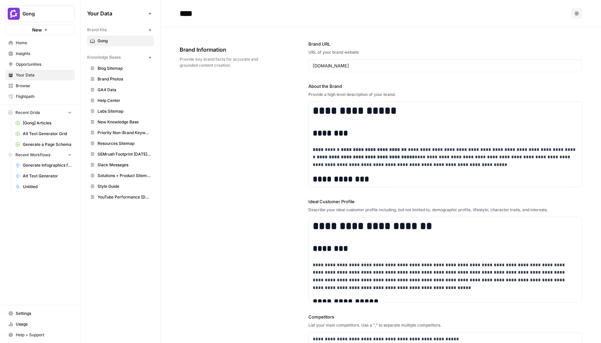 This screenshot has width=601, height=343. Describe the element at coordinates (40, 113) in the screenshot. I see `button: Recent Grids` at that location.